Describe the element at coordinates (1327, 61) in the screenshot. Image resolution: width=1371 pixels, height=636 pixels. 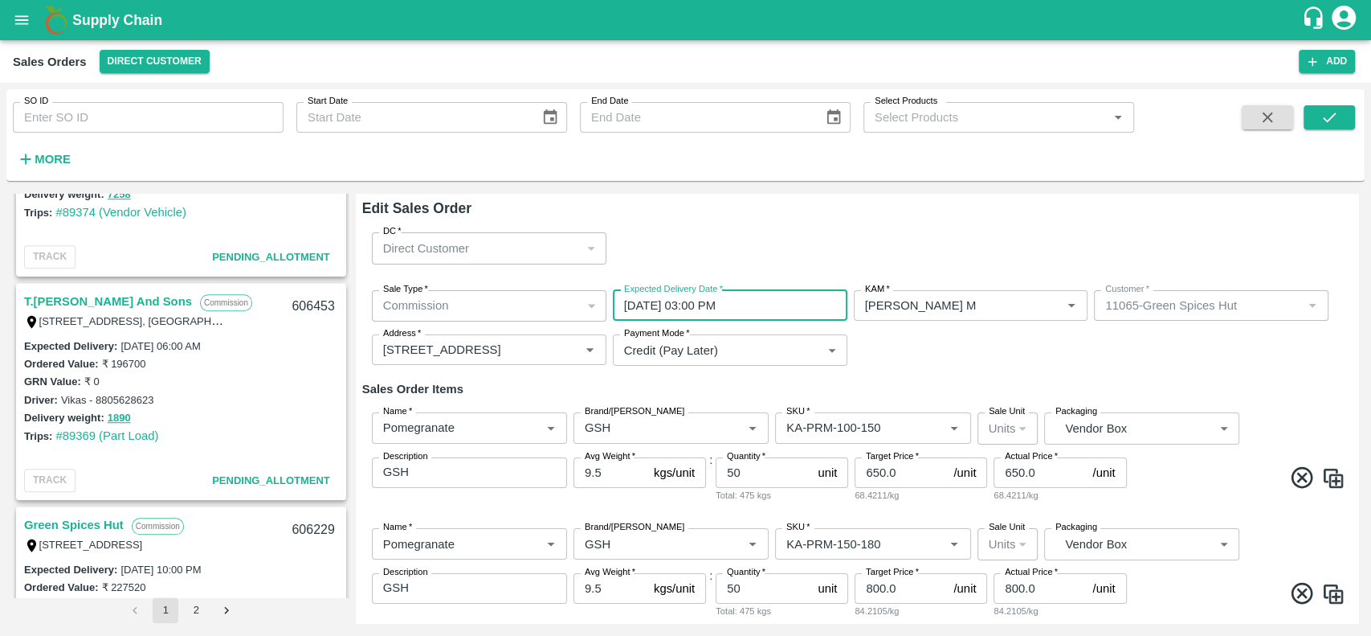
I see `button: Add` at that location.